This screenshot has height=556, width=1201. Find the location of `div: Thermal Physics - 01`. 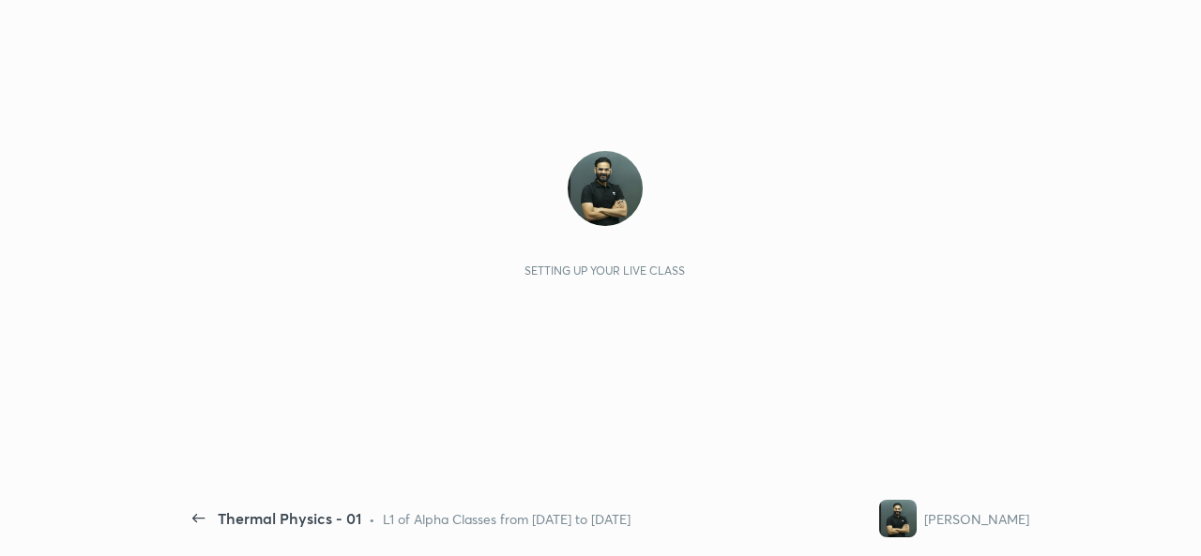

div: Thermal Physics - 01 is located at coordinates (289, 519).